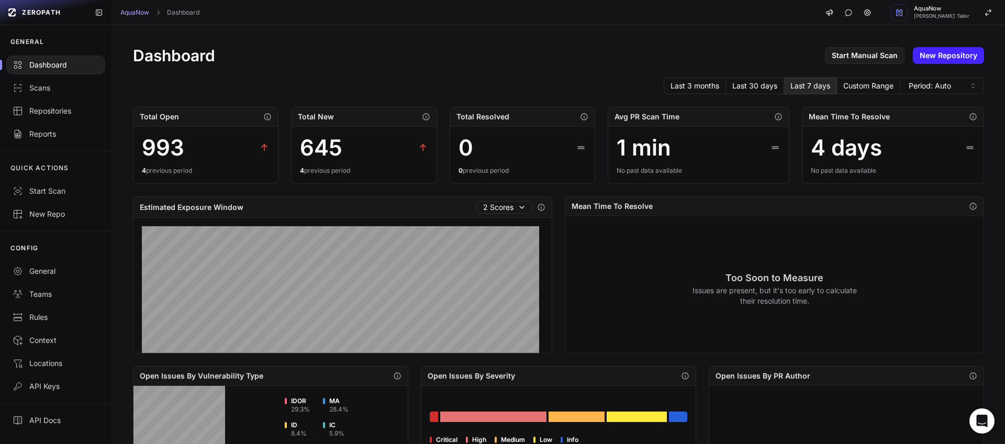 The image size is (1005, 444). Describe the element at coordinates (982, 421) in the screenshot. I see `div: Open Intercom Messenger` at that location.